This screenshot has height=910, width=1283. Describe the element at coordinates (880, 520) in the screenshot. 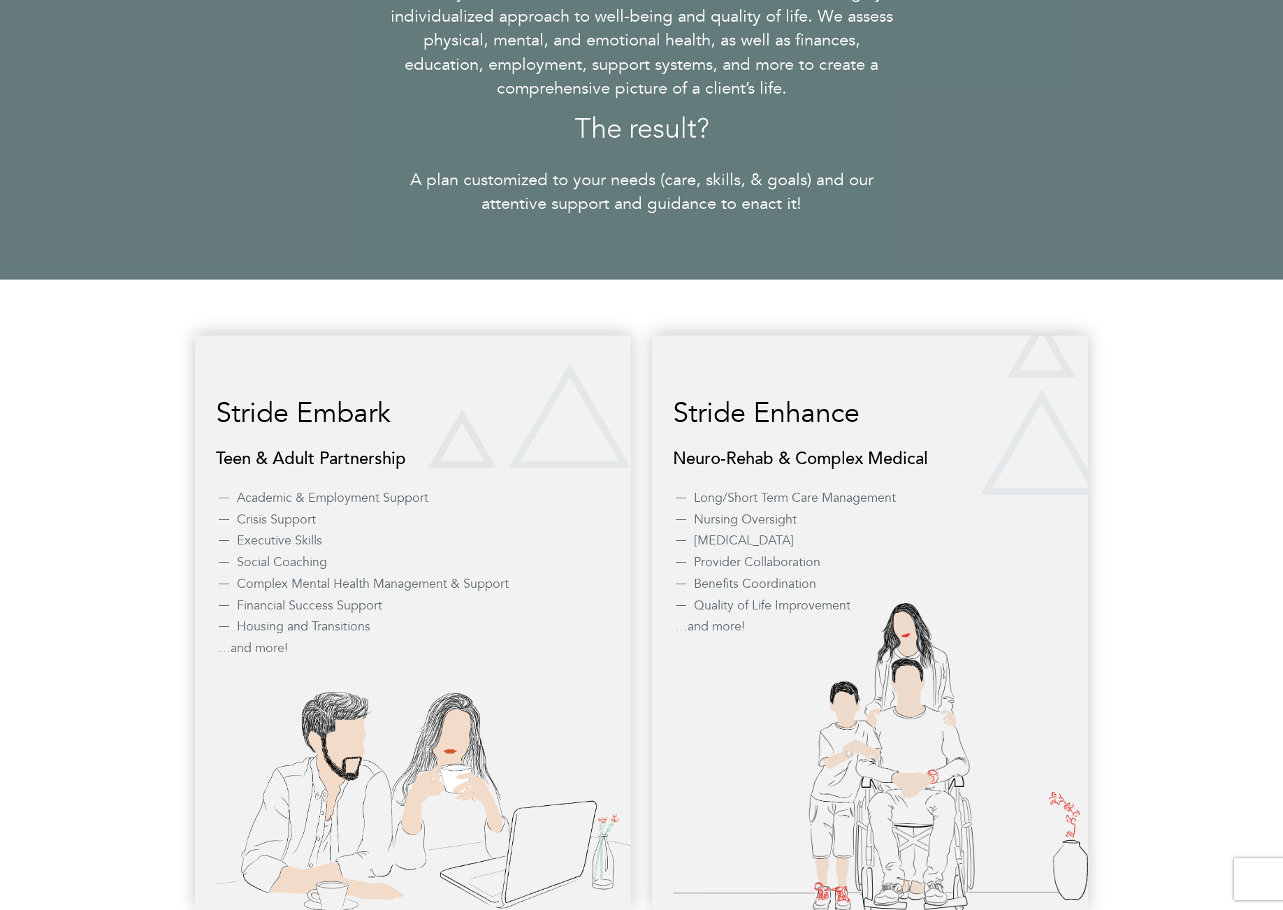

I see `li: Nursing Oversight` at that location.